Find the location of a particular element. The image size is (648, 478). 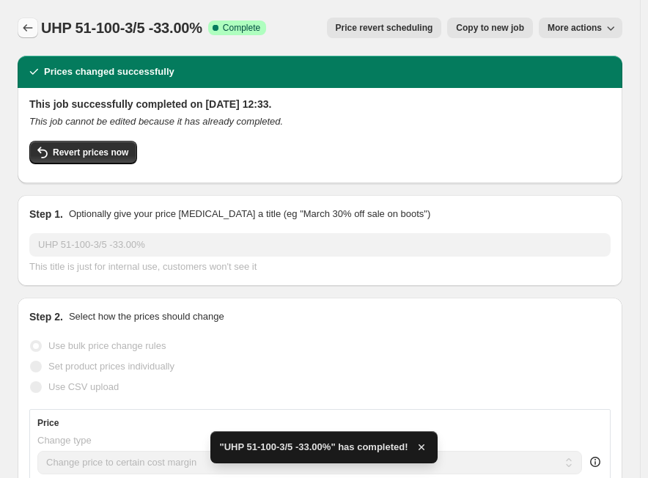

h2: Prices changed successfully is located at coordinates (109, 72).